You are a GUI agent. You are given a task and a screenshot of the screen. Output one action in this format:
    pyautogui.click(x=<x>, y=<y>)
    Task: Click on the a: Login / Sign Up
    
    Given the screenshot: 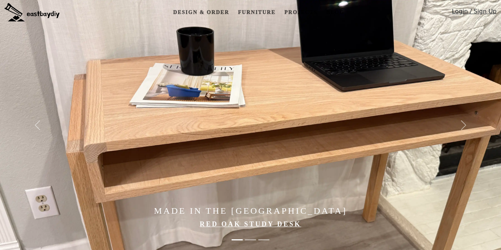 What is the action you would take?
    pyautogui.click(x=474, y=13)
    